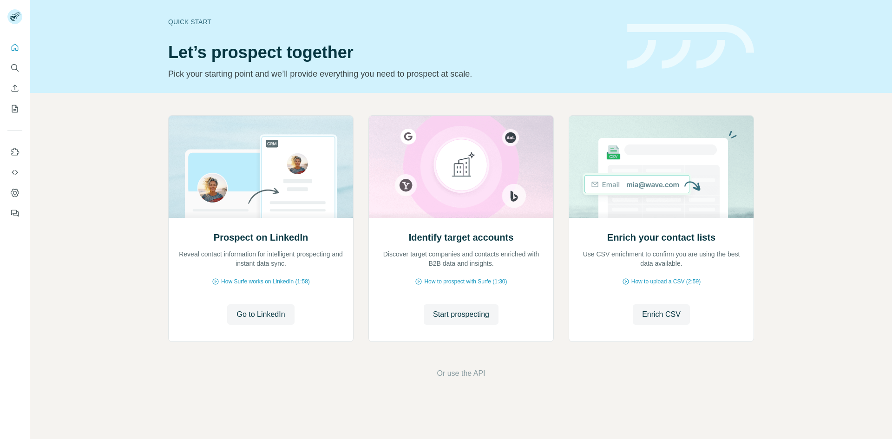  What do you see at coordinates (466, 282) in the screenshot?
I see `span: How to prospect with Surfe (1:30)` at bounding box center [466, 282].